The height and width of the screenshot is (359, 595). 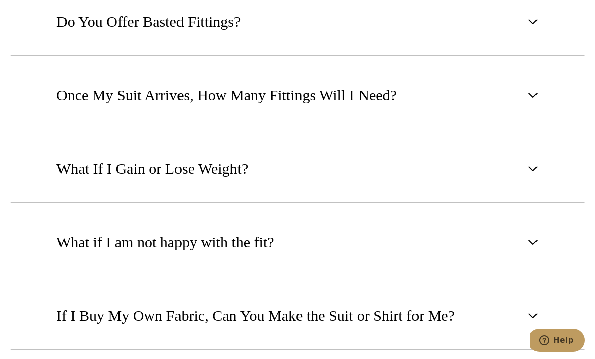 I want to click on span: Once My Suit Arrives, How Many Fittings Will I Need?, so click(x=226, y=95).